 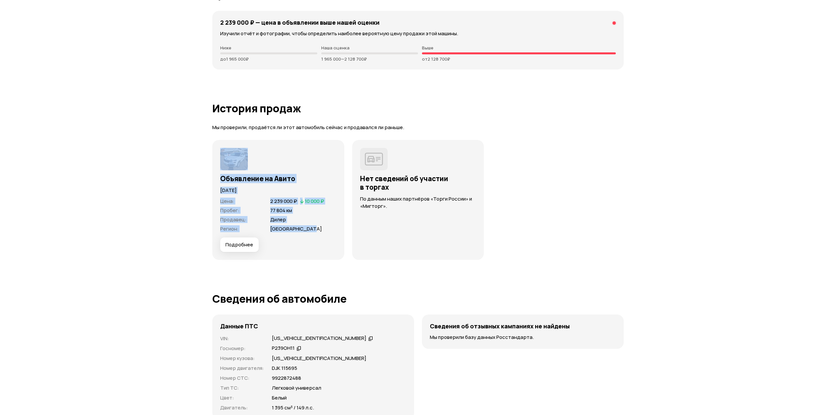 What do you see at coordinates (283, 348) in the screenshot?
I see `div: Р239ОН11` at bounding box center [283, 348].